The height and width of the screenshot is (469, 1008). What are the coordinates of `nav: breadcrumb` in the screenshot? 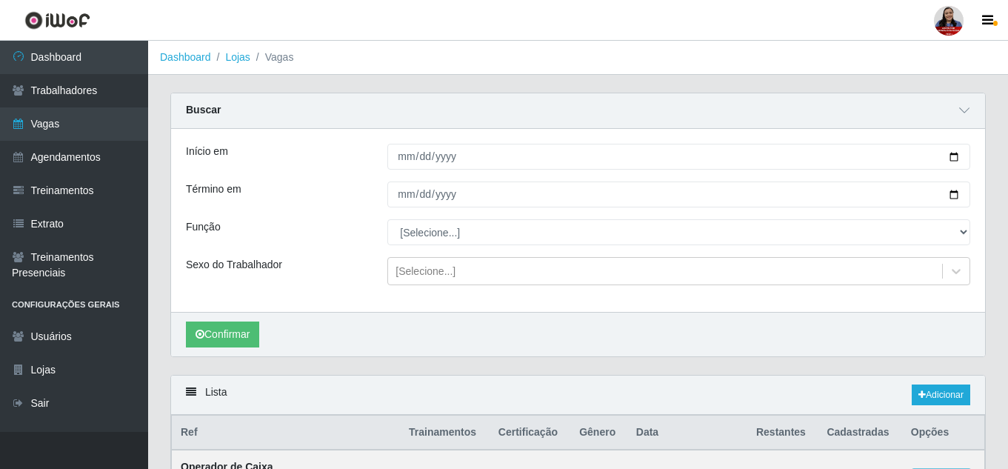 It's located at (578, 58).